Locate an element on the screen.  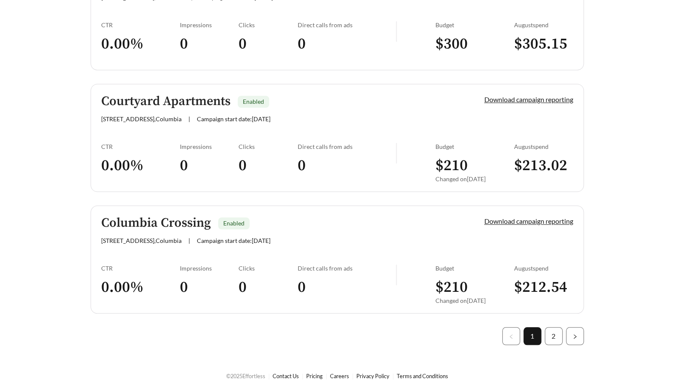
h5: Courtyard Apartments is located at coordinates (166, 101).